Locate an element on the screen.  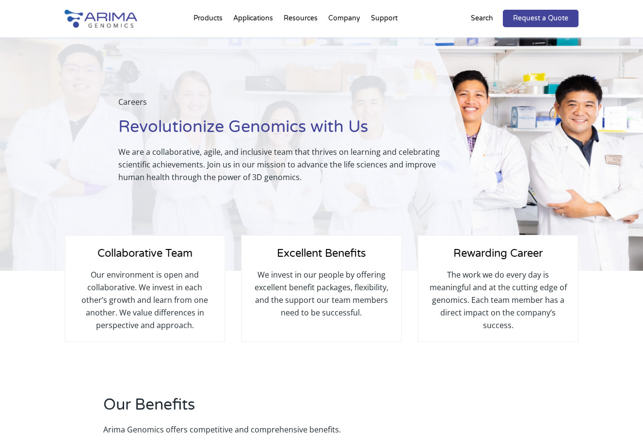
a: Request a Quote is located at coordinates (541, 18).